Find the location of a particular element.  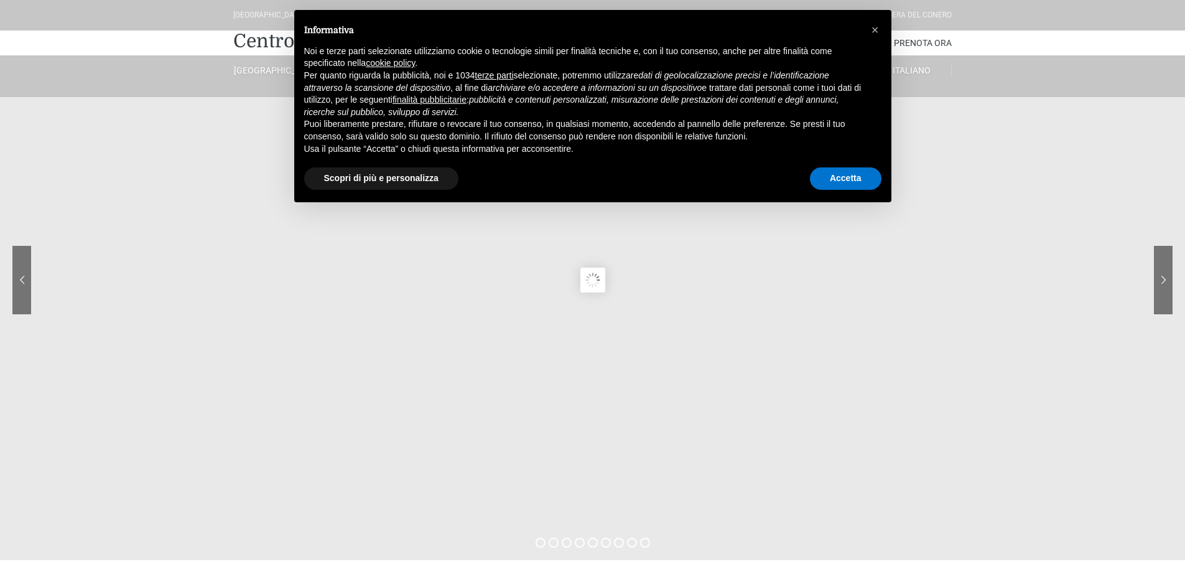

em: pubblicità e contenuti personalizzati, misurazione delle prestazioni dei contenuti e degli annunc... is located at coordinates (572, 106).